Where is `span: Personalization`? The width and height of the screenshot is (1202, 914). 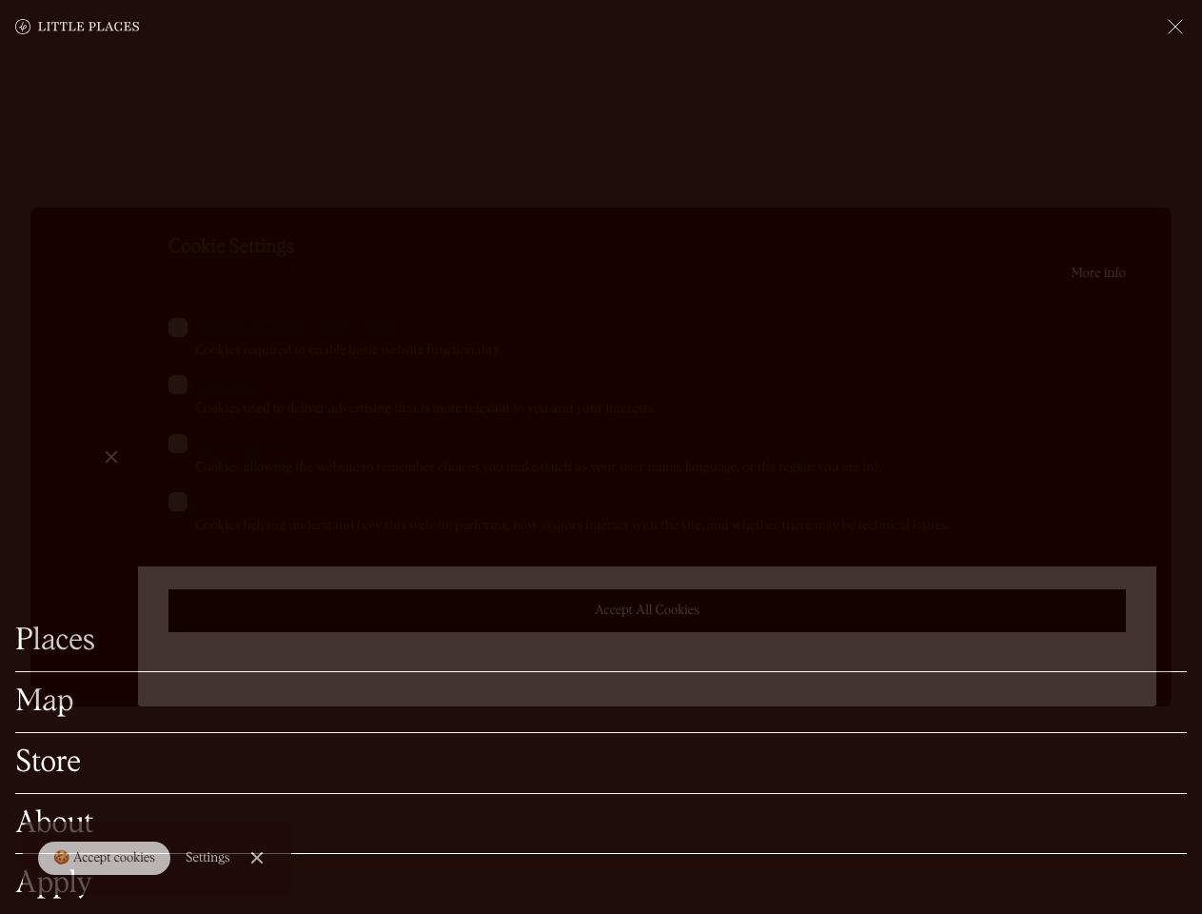
span: Personalization is located at coordinates (242, 444).